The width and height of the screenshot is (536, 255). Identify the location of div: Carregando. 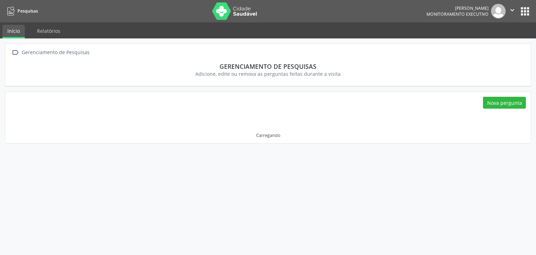
(268, 135).